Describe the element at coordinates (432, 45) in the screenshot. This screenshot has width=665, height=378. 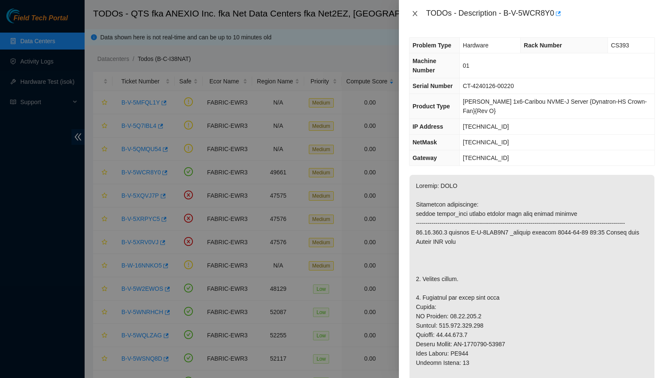
I see `span: Problem Type` at that location.